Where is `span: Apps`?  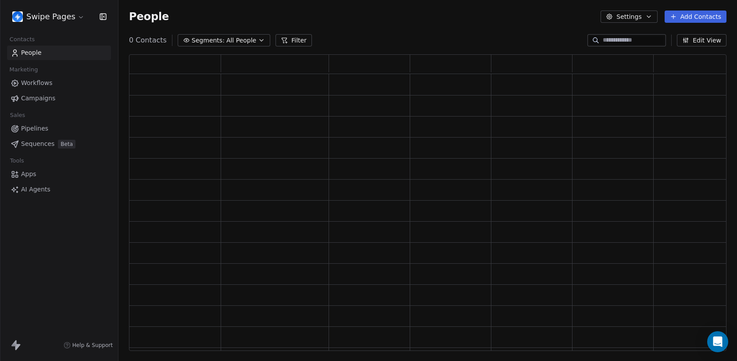 span: Apps is located at coordinates (29, 174).